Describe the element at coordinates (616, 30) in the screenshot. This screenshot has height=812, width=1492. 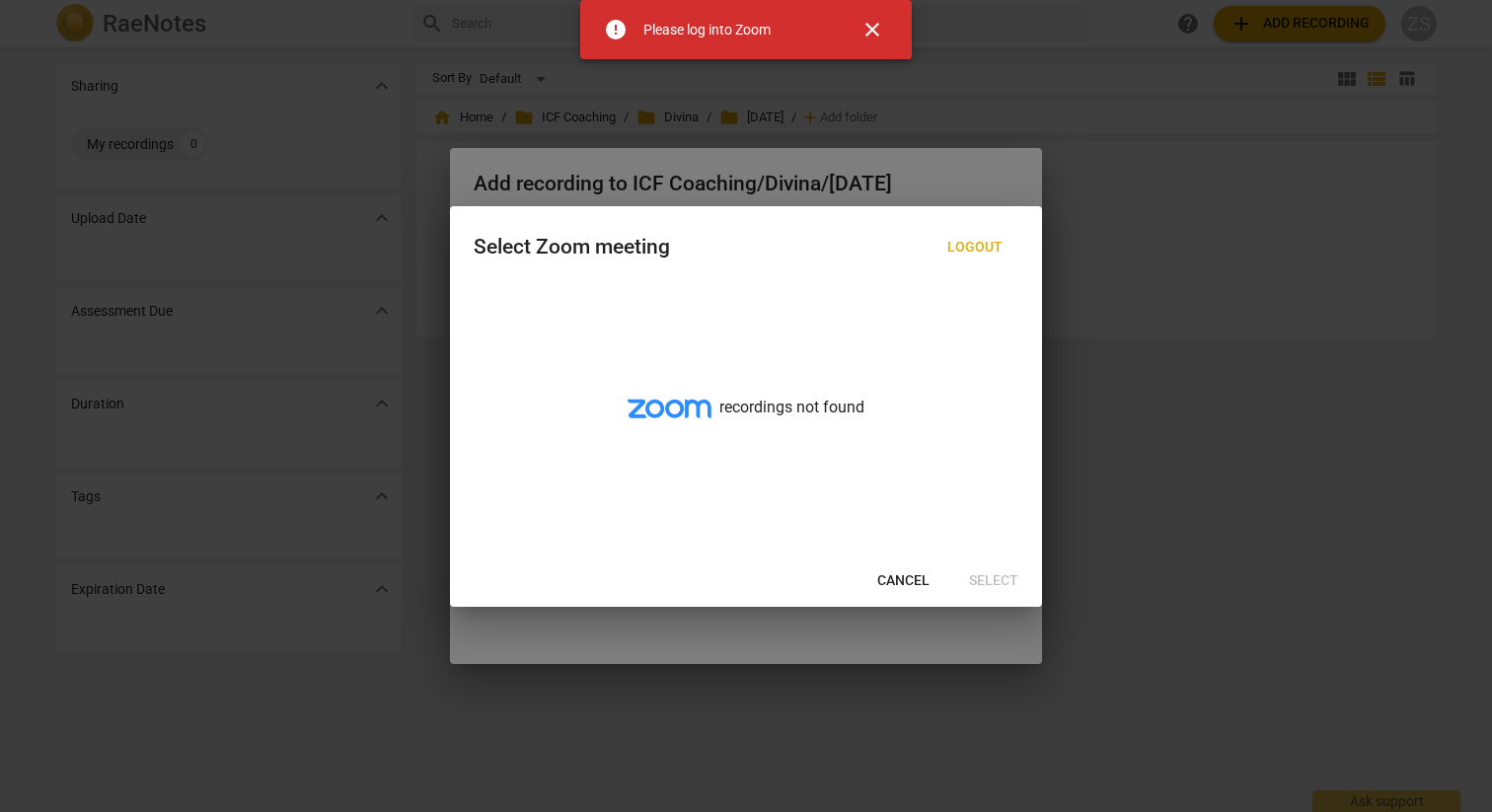
I see `span: error` at that location.